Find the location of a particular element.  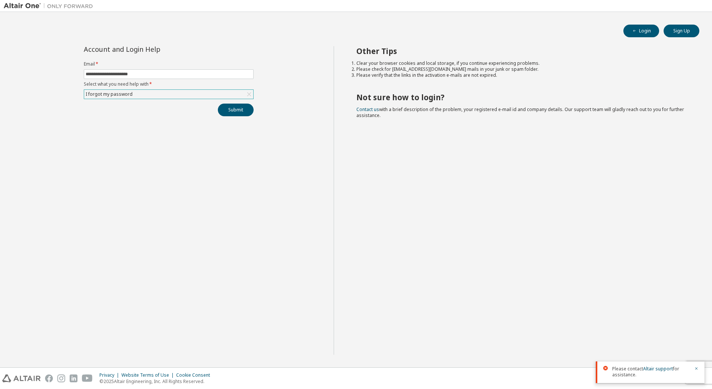

li: Clear your browser cookies and local storage, if you continue experiencing problems. is located at coordinates (522, 63).